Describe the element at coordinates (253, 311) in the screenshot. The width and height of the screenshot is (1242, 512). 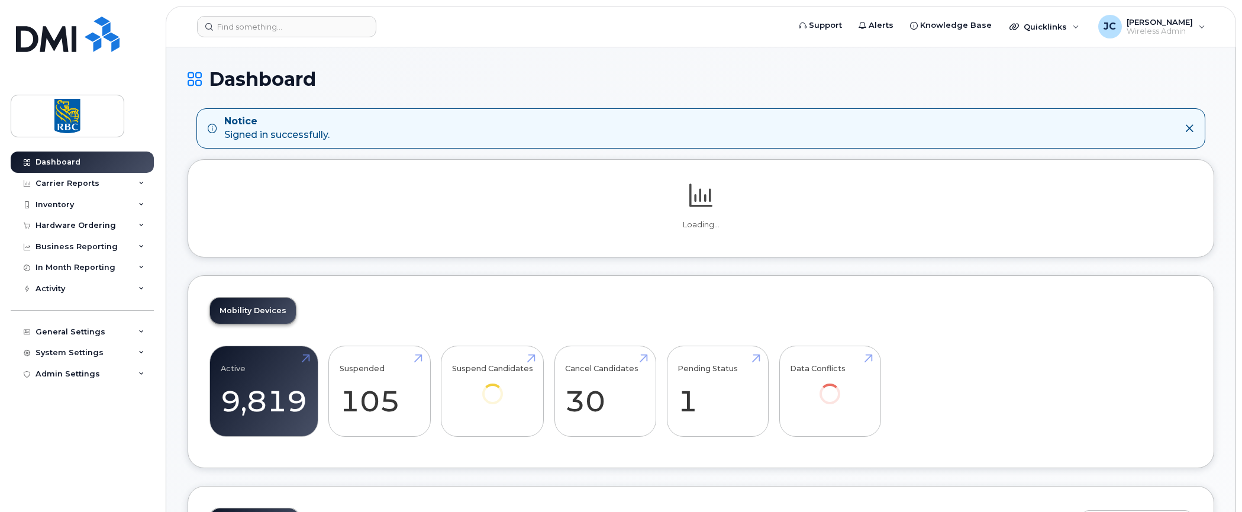
I see `a: Mobility Devices` at that location.